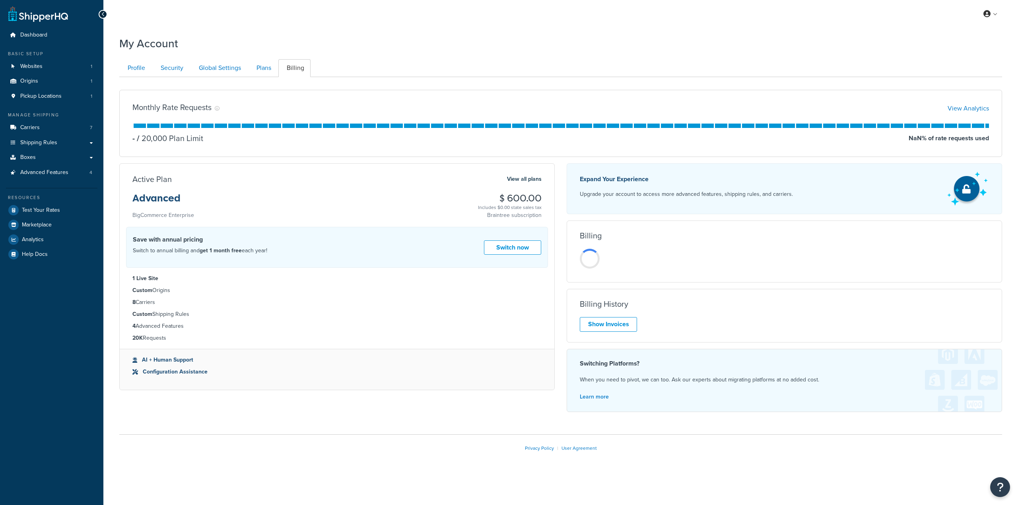 The width and height of the screenshot is (1018, 505). What do you see at coordinates (590, 236) in the screenshot?
I see `h3: Billing` at bounding box center [590, 236].